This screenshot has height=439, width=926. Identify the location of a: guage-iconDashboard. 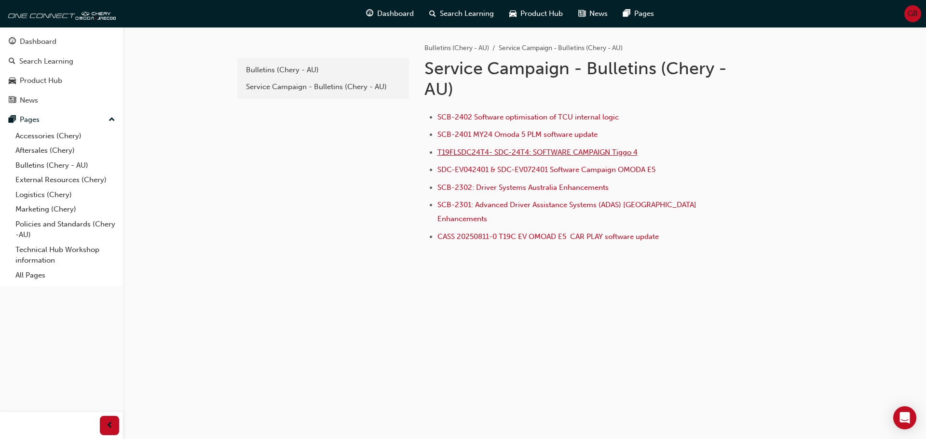
(390, 14).